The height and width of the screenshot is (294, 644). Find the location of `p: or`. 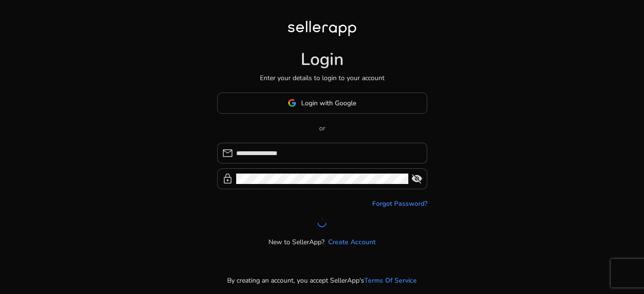

p: or is located at coordinates (322, 128).